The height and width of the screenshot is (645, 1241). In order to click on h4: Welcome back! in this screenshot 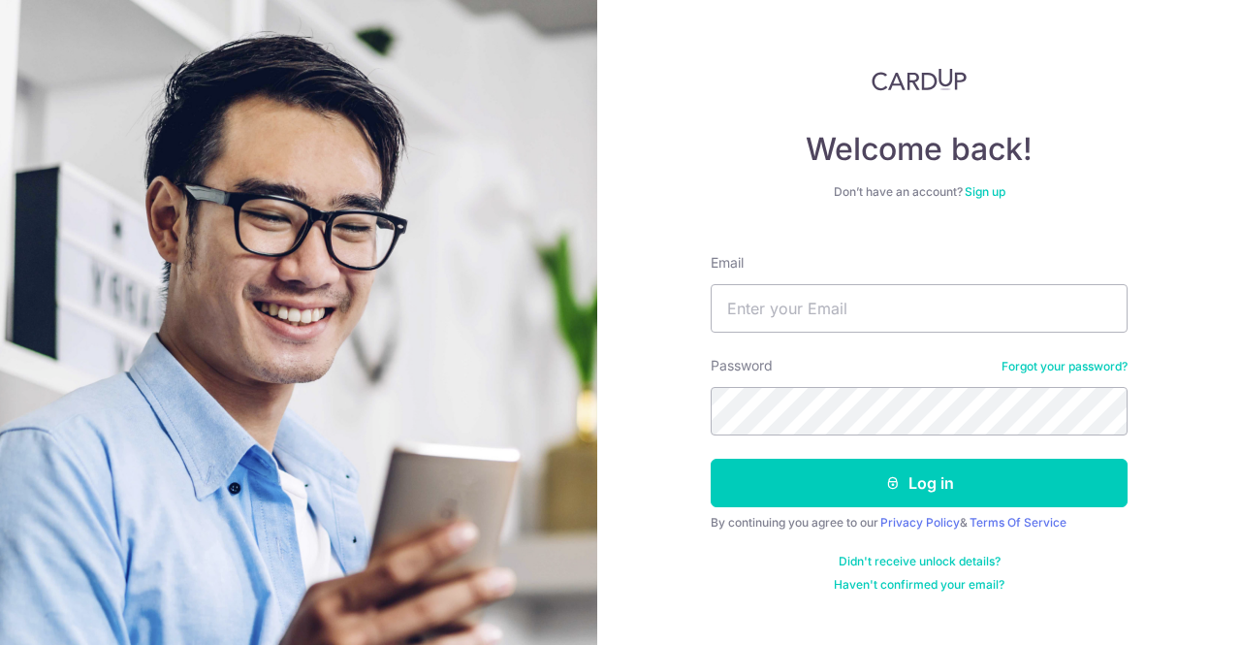, I will do `click(919, 149)`.